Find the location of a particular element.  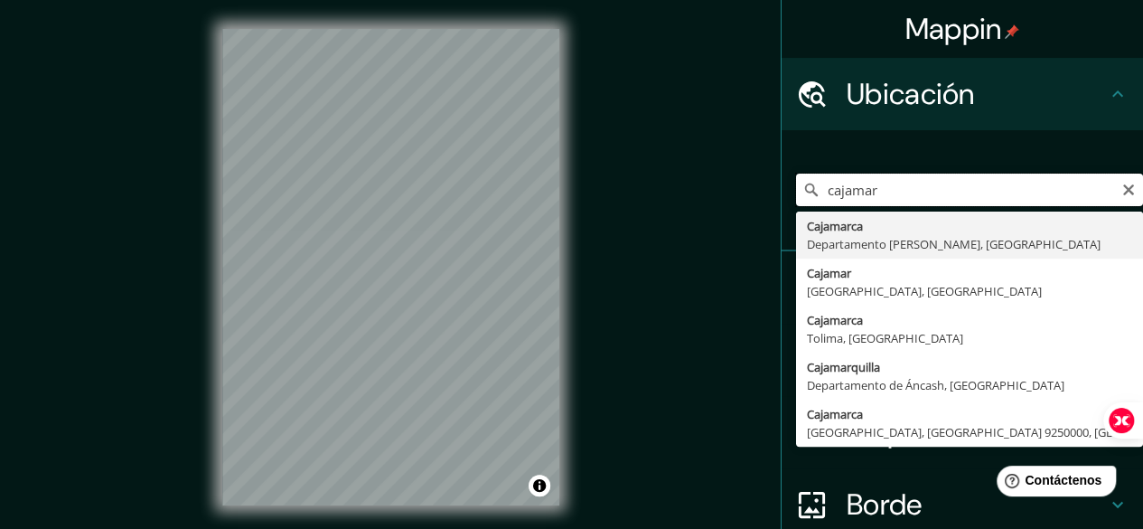

font: Cajamarquilla is located at coordinates (843, 367).